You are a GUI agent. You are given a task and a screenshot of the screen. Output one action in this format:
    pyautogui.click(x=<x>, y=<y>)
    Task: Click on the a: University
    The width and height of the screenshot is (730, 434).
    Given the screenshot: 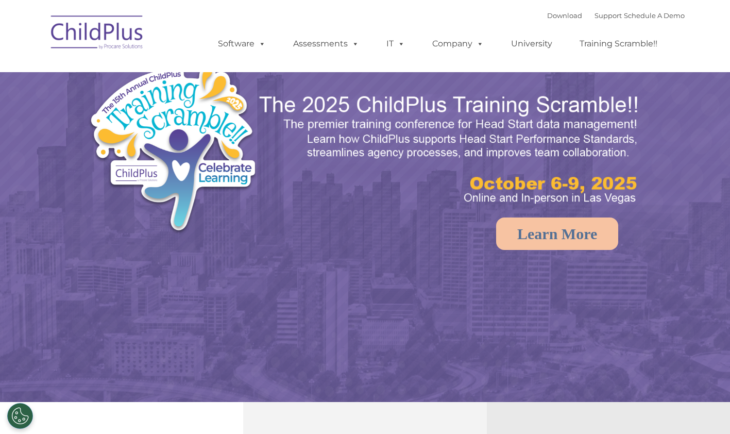 What is the action you would take?
    pyautogui.click(x=532, y=44)
    